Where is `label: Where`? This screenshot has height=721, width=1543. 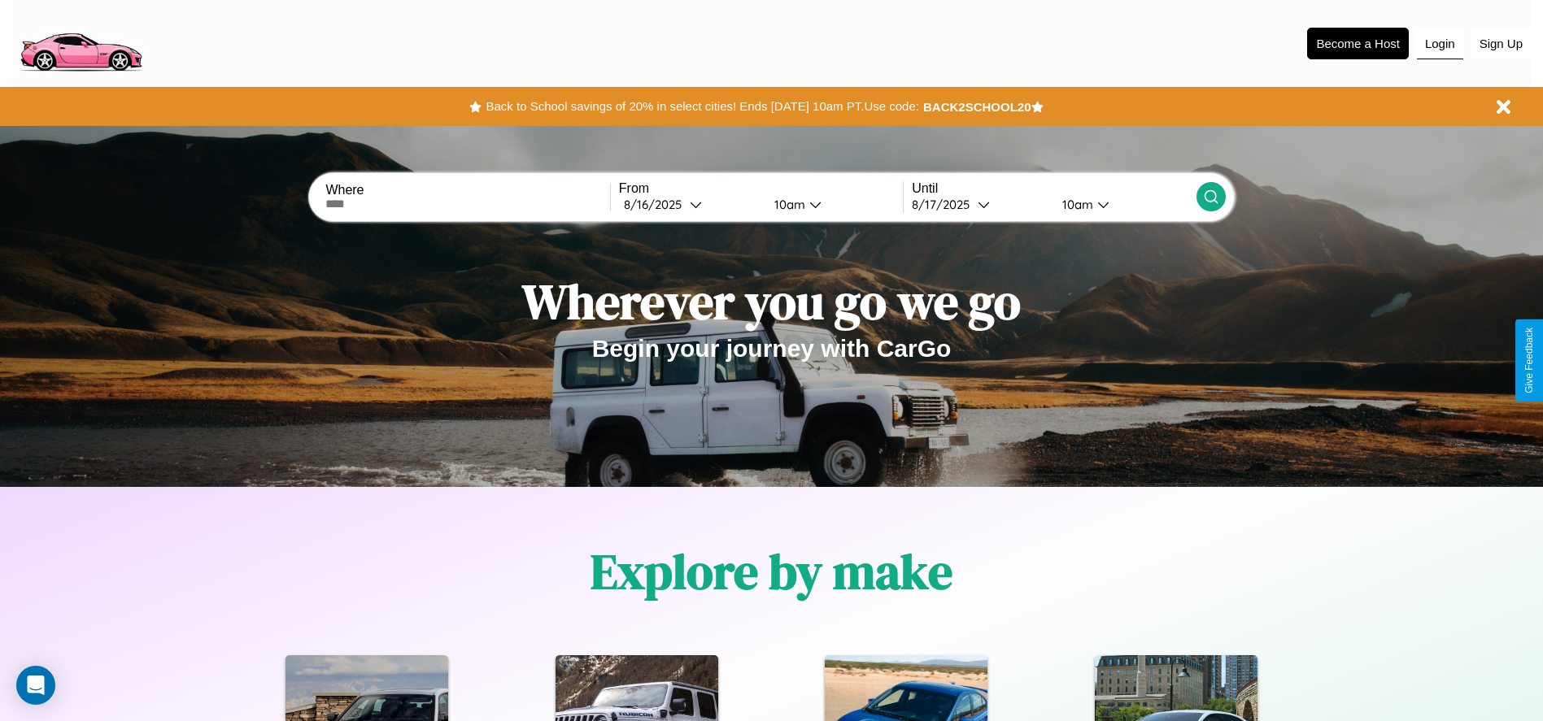
label: Where is located at coordinates (467, 190).